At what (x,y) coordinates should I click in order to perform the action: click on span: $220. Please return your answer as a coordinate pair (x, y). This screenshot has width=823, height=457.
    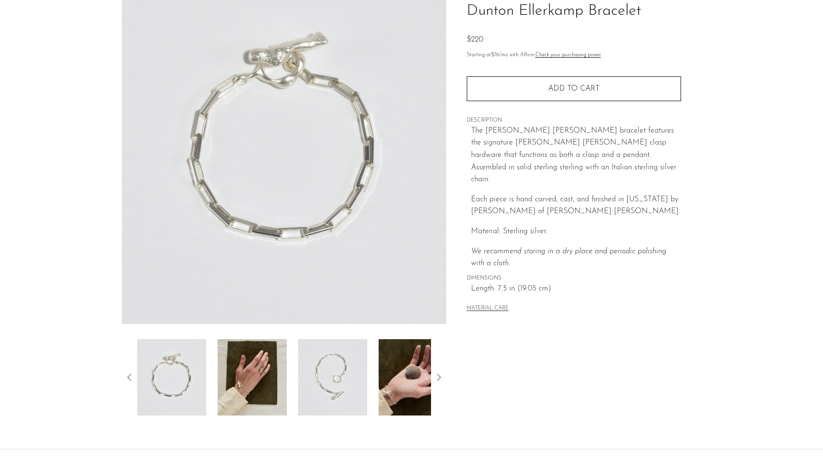
    Looking at the image, I should click on (475, 40).